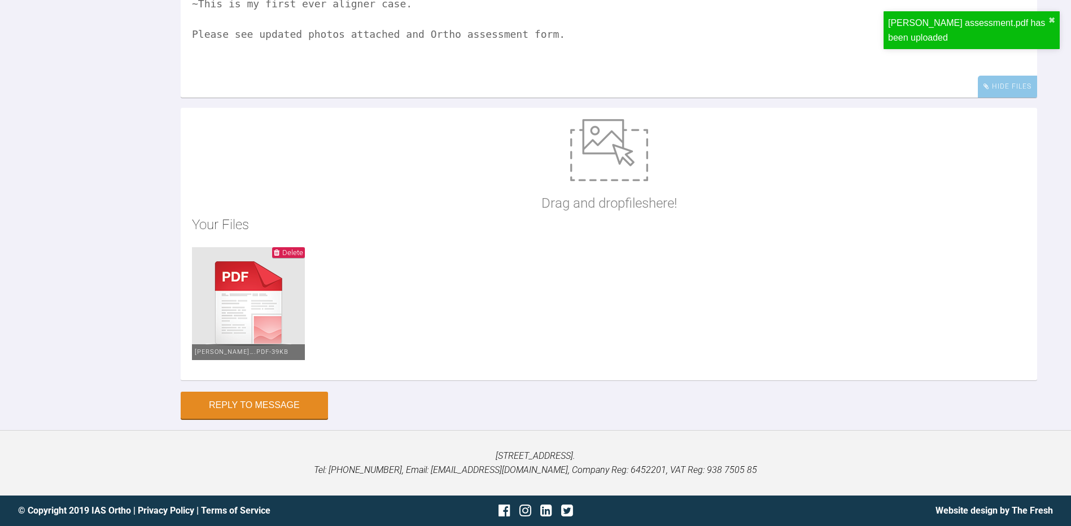  I want to click on span: Delete, so click(293, 252).